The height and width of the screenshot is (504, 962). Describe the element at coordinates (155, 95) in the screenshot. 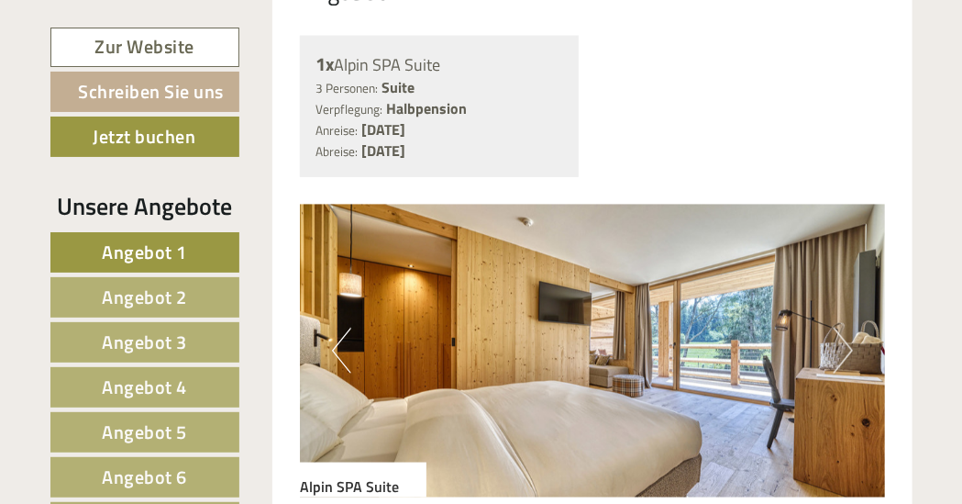

I see `small: 16:12` at that location.